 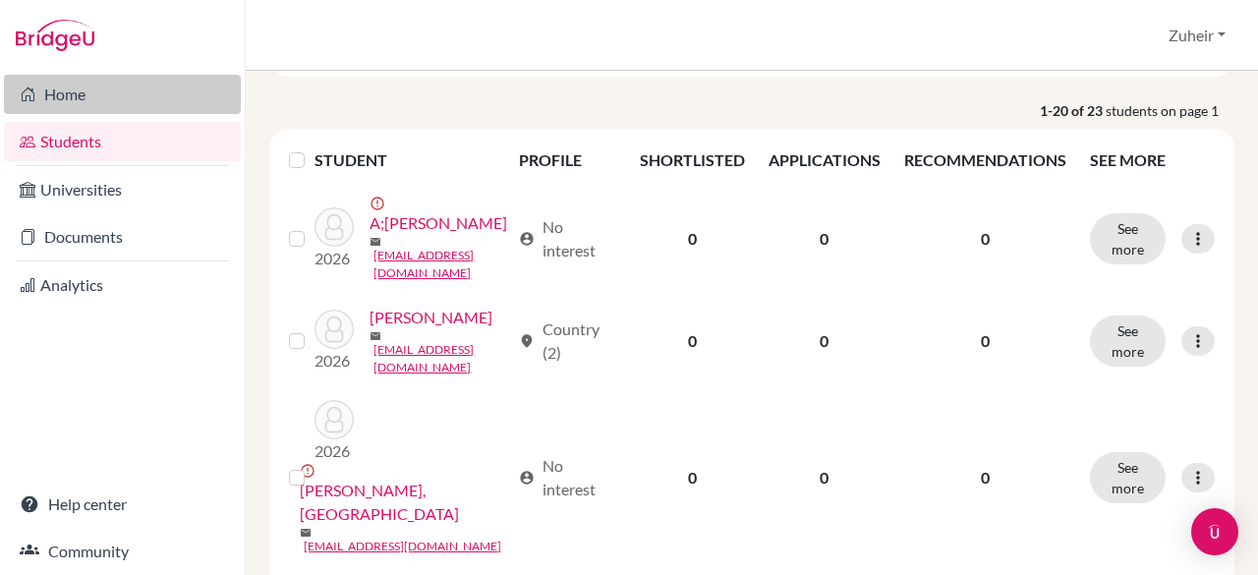 What do you see at coordinates (825, 160) in the screenshot?
I see `th: APPLICATIONS` at bounding box center [825, 160].